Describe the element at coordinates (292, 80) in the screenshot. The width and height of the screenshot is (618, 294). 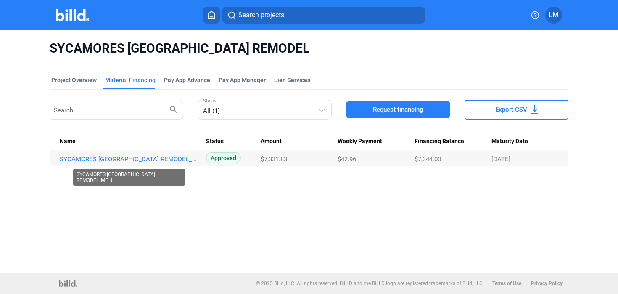
I see `div: Lien Services` at that location.